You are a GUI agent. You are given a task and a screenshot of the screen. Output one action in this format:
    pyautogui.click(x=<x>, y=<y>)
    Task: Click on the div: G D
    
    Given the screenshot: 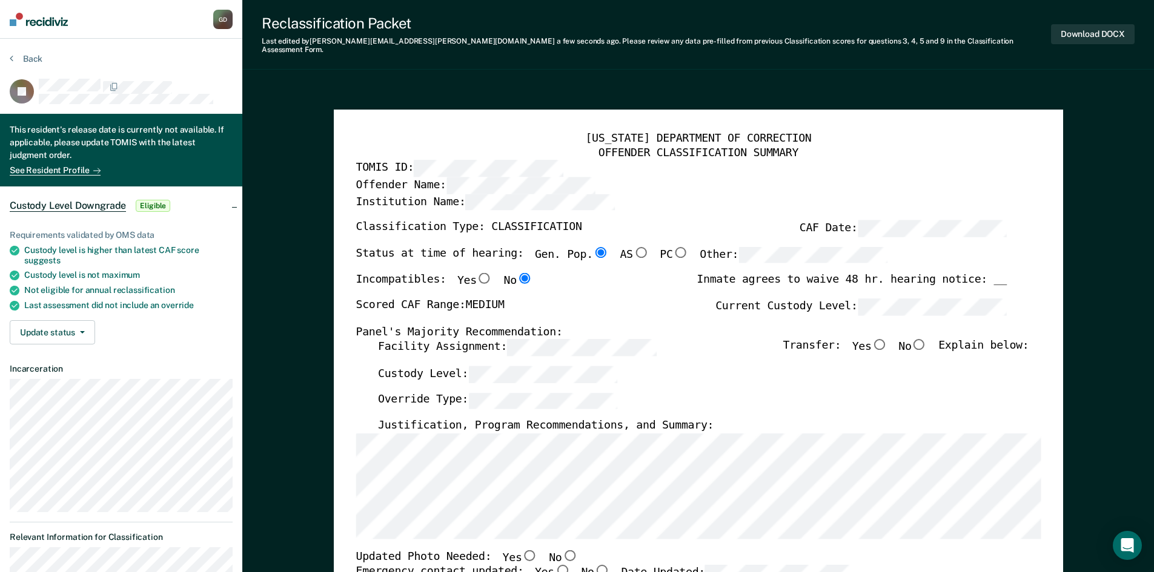 What is the action you would take?
    pyautogui.click(x=223, y=19)
    